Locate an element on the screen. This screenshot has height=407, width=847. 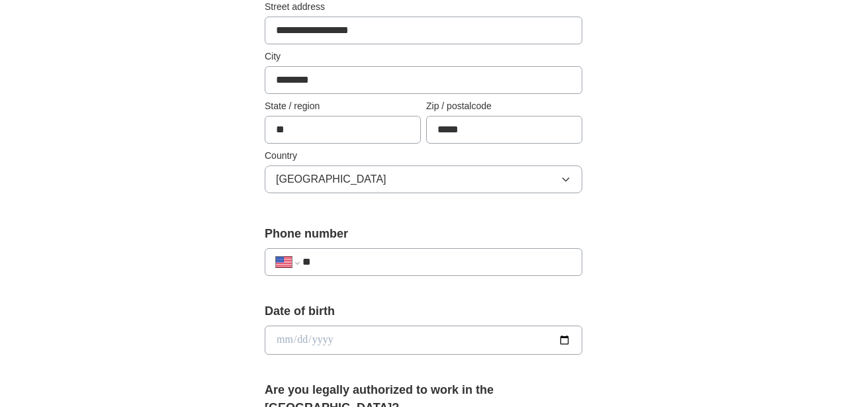
label: Date of birth is located at coordinates (424, 311).